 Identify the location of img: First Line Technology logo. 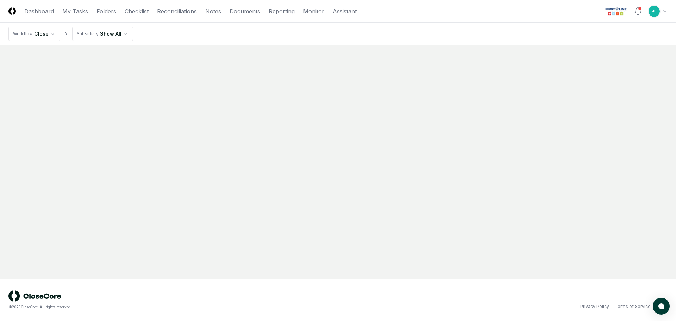
(616, 11).